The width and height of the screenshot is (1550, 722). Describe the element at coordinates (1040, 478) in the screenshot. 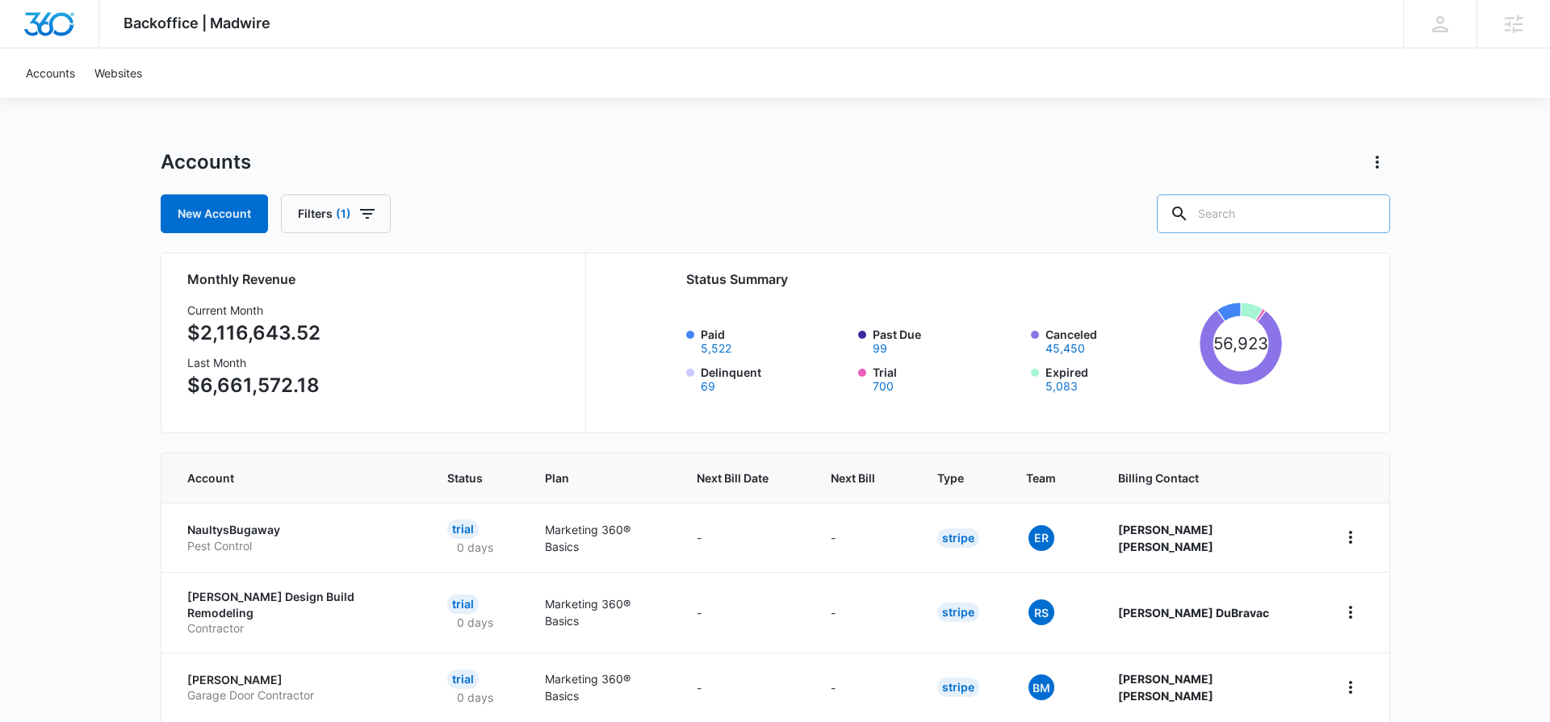

I see `span: Team` at that location.